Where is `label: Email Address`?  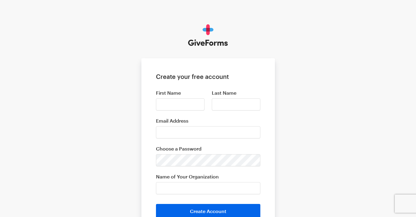
label: Email Address is located at coordinates (208, 121).